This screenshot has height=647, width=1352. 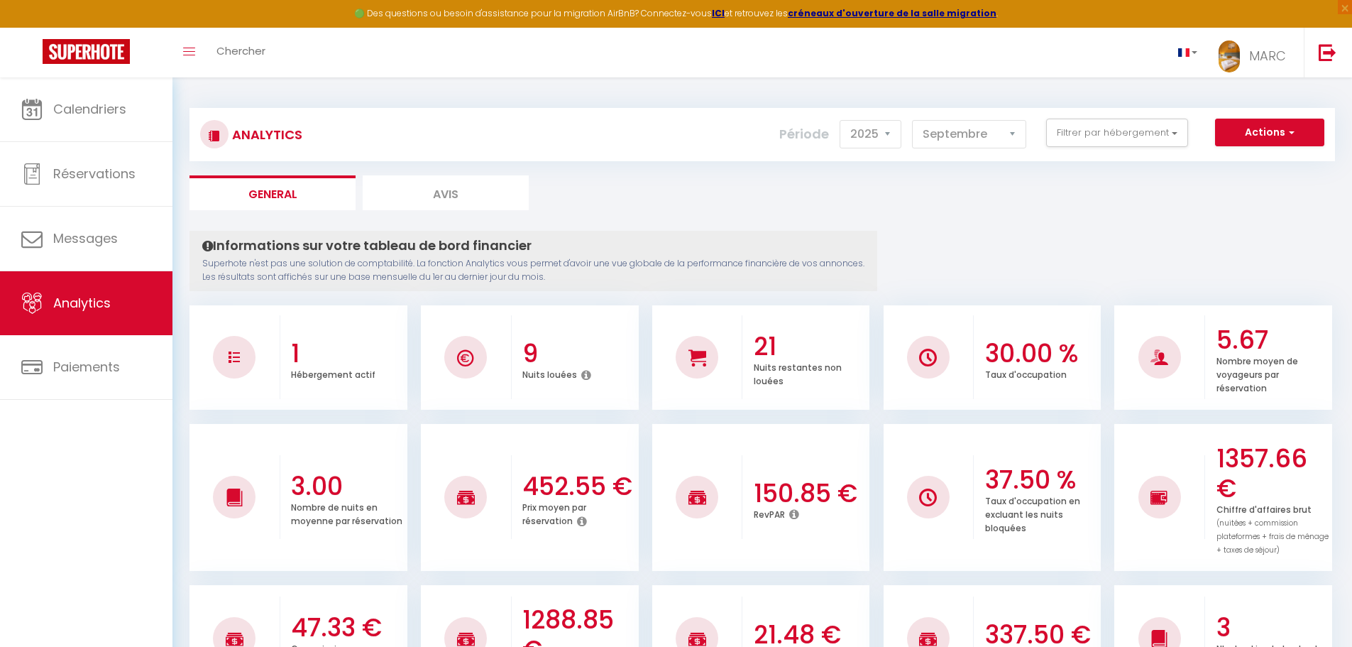 What do you see at coordinates (1270, 133) in the screenshot?
I see `button: Actions` at bounding box center [1270, 133].